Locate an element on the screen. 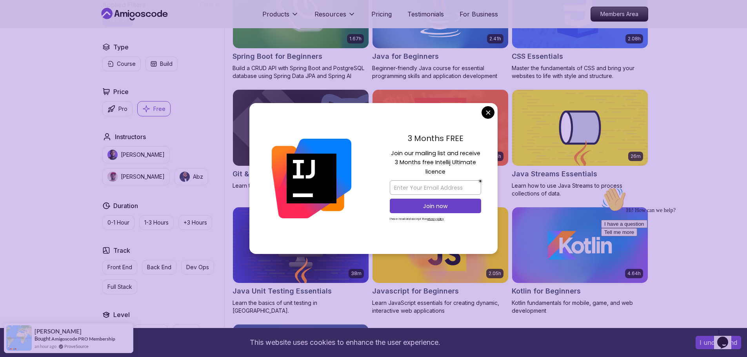 The width and height of the screenshot is (747, 357). button: 0-1 Hour is located at coordinates (118, 223).